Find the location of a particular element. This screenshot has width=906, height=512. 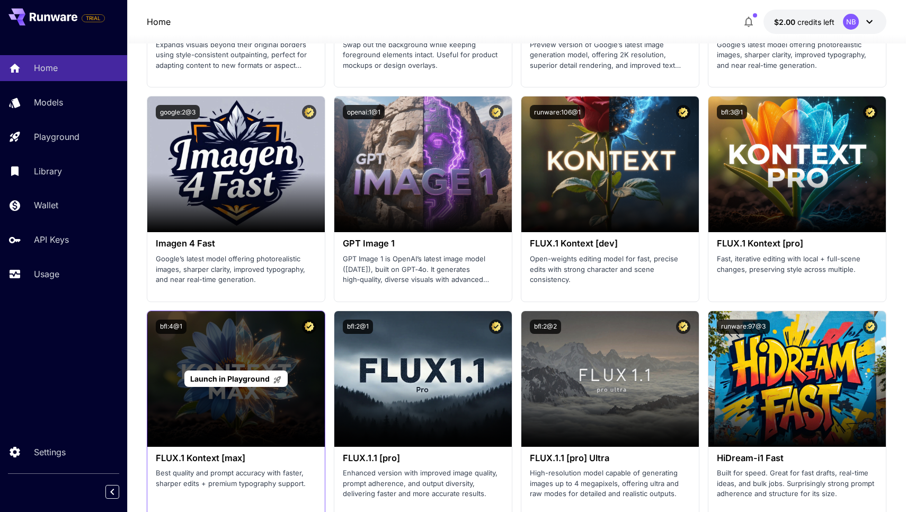

nav: breadcrumb is located at coordinates (158, 22).